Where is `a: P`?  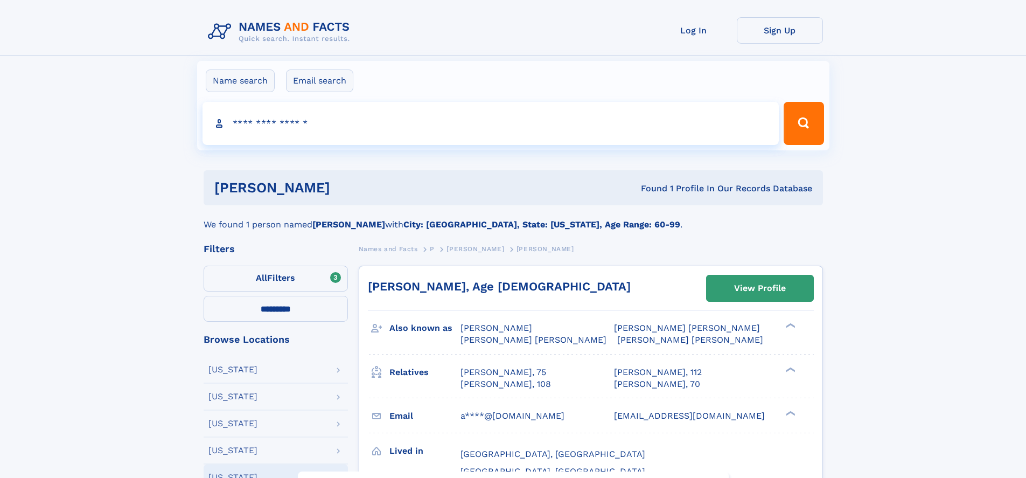
a: P is located at coordinates (432, 248).